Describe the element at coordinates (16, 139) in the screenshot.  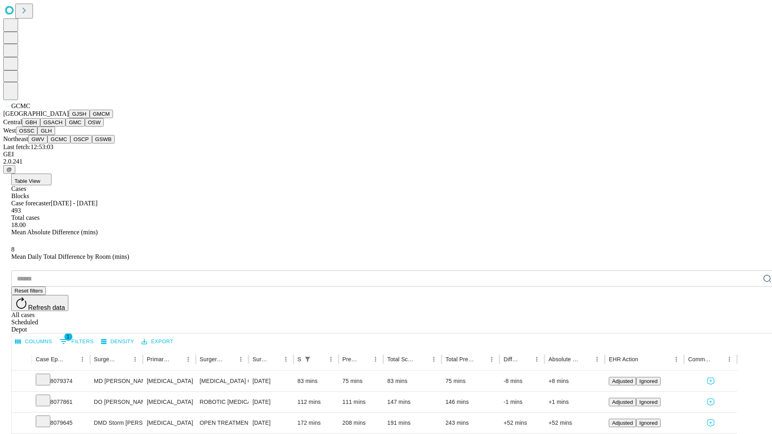
I see `span: Northeast` at that location.